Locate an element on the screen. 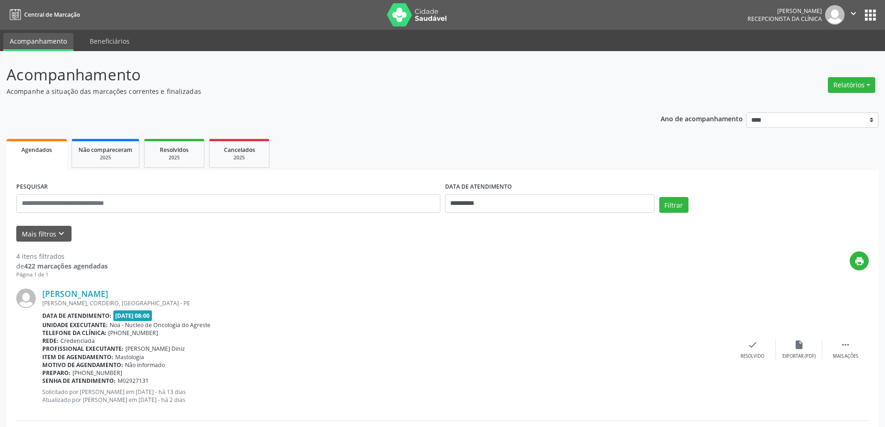  a: Beneficiários is located at coordinates (110, 41).